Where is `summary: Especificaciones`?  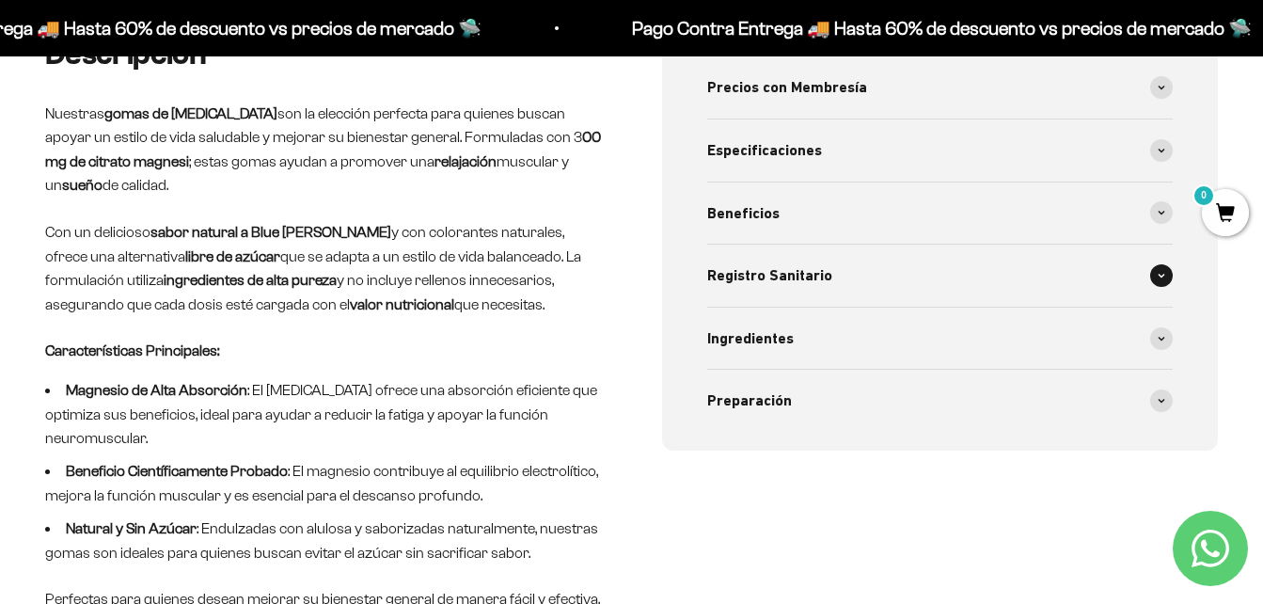
summary: Especificaciones is located at coordinates (940, 150).